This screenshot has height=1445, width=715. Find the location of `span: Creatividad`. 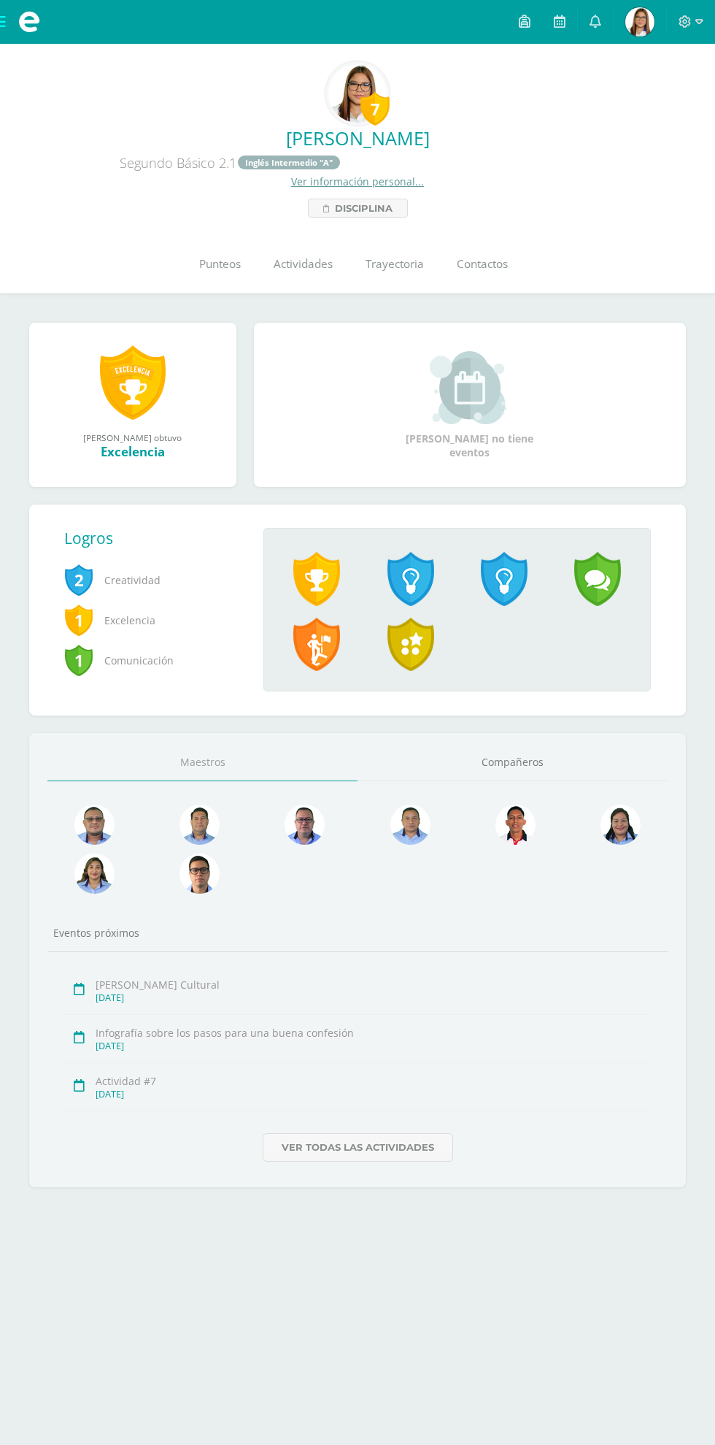

span: Creatividad is located at coordinates (152, 580).